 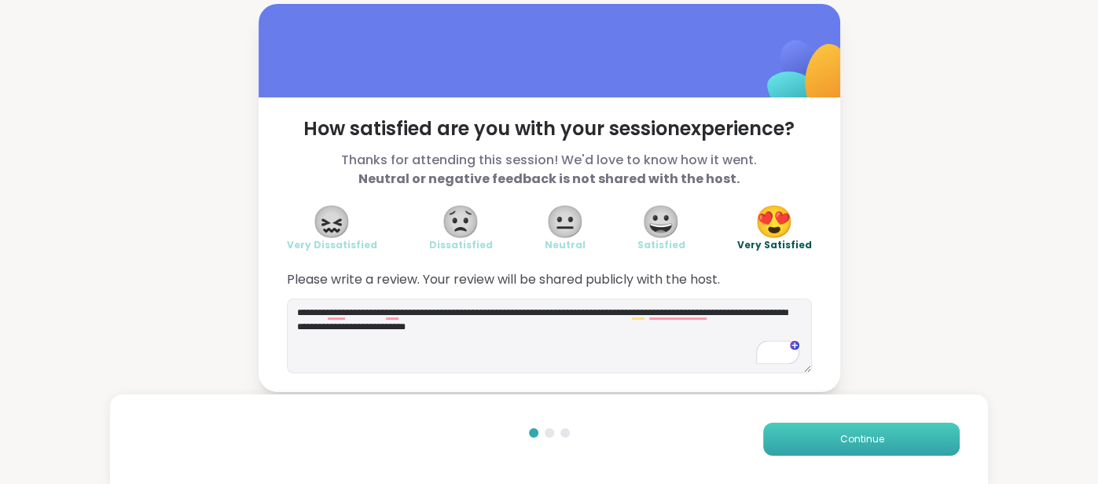 What do you see at coordinates (774, 245) in the screenshot?
I see `span: Very Satisfied` at bounding box center [774, 245].